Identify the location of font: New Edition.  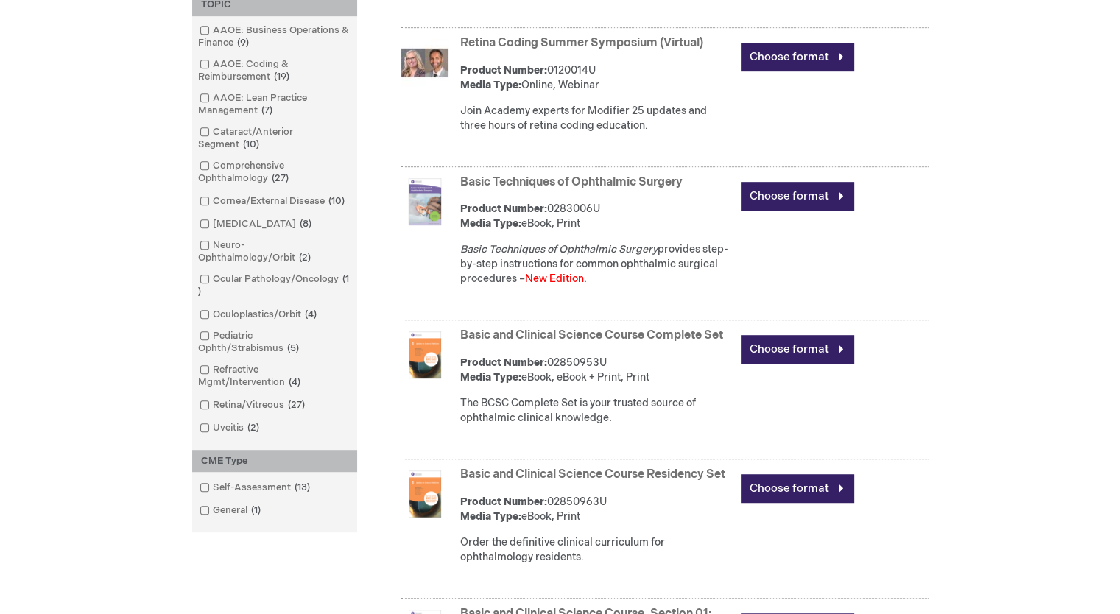
(555, 278).